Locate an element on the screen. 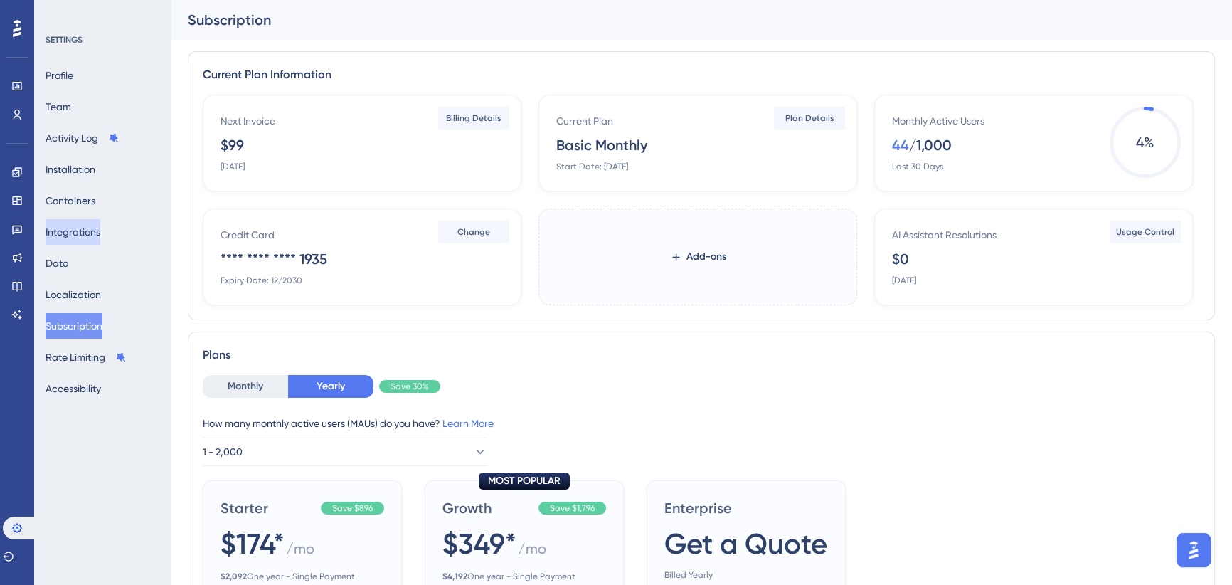 This screenshot has width=1232, height=585. button: Billing Details is located at coordinates (474, 118).